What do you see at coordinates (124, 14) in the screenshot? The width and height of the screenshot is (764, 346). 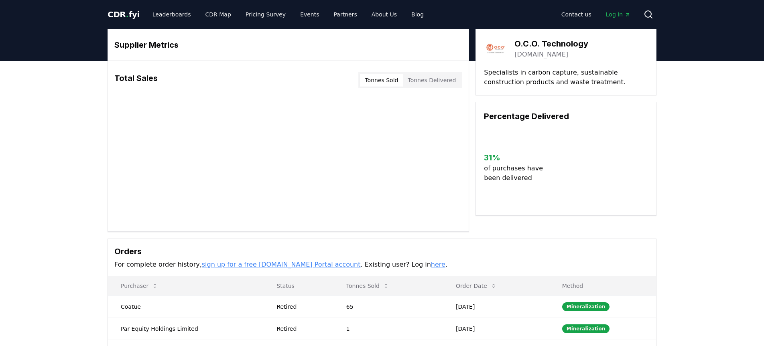 I see `span: CDR fyi` at bounding box center [124, 14].